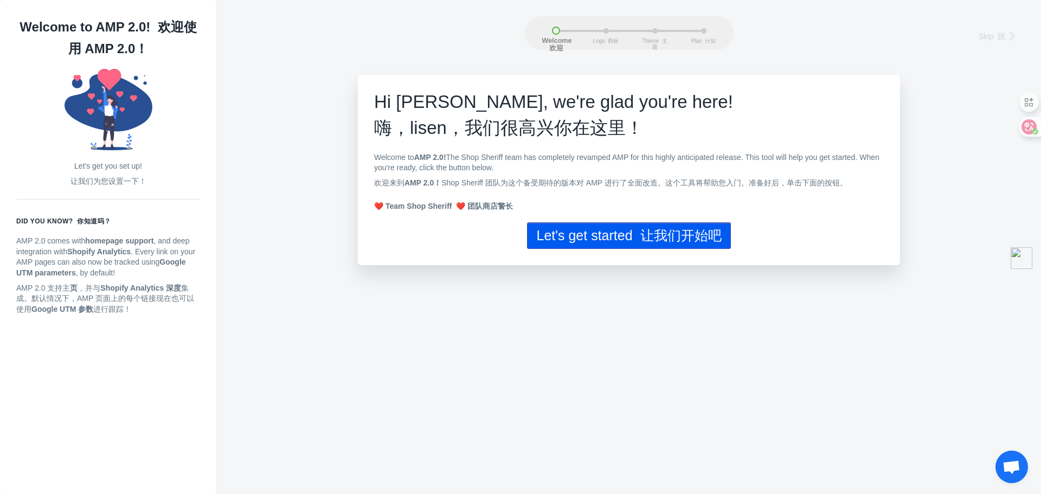  I want to click on strong: Google UTM parameters, so click(101, 267).